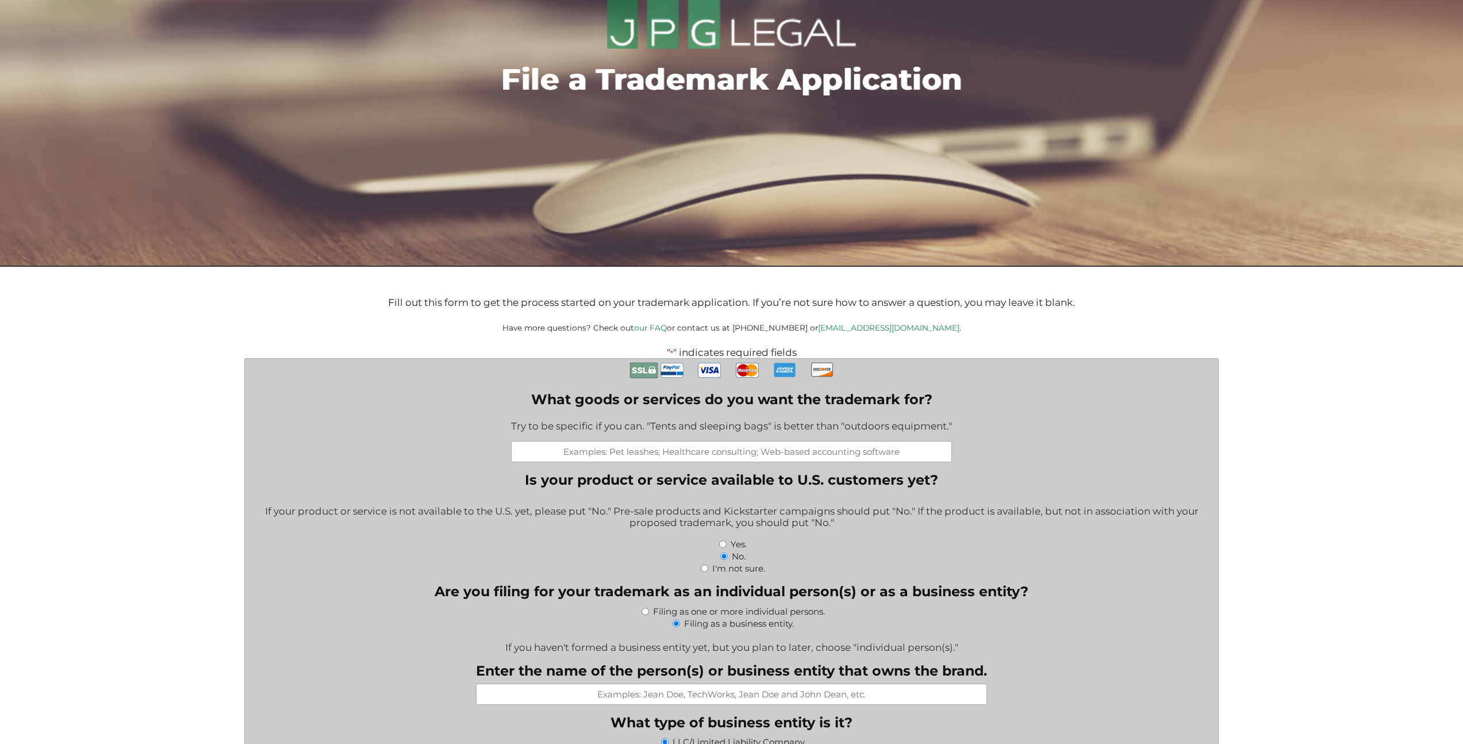  Describe the element at coordinates (644, 370) in the screenshot. I see `img: Secure Payment with SSL` at that location.